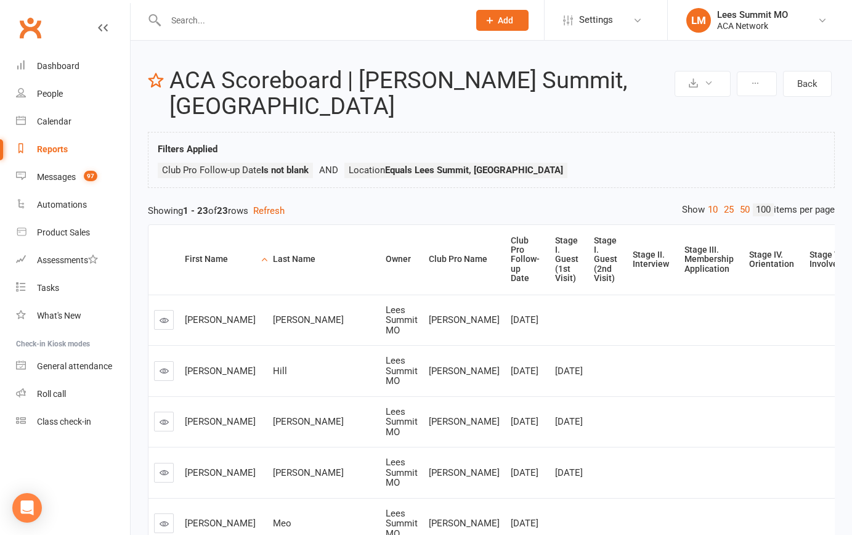  What do you see at coordinates (399, 259) in the screenshot?
I see `div: Owner` at bounding box center [399, 259].